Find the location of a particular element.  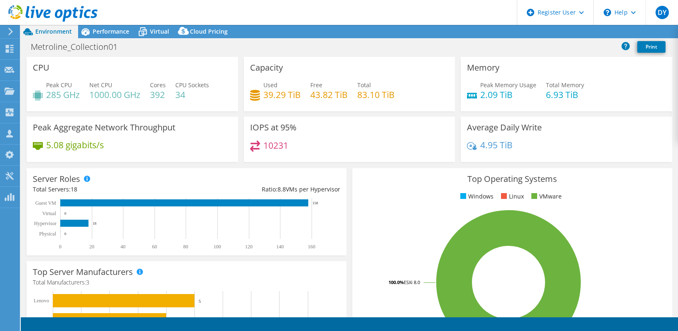

h3: Server Roles is located at coordinates (56, 179).